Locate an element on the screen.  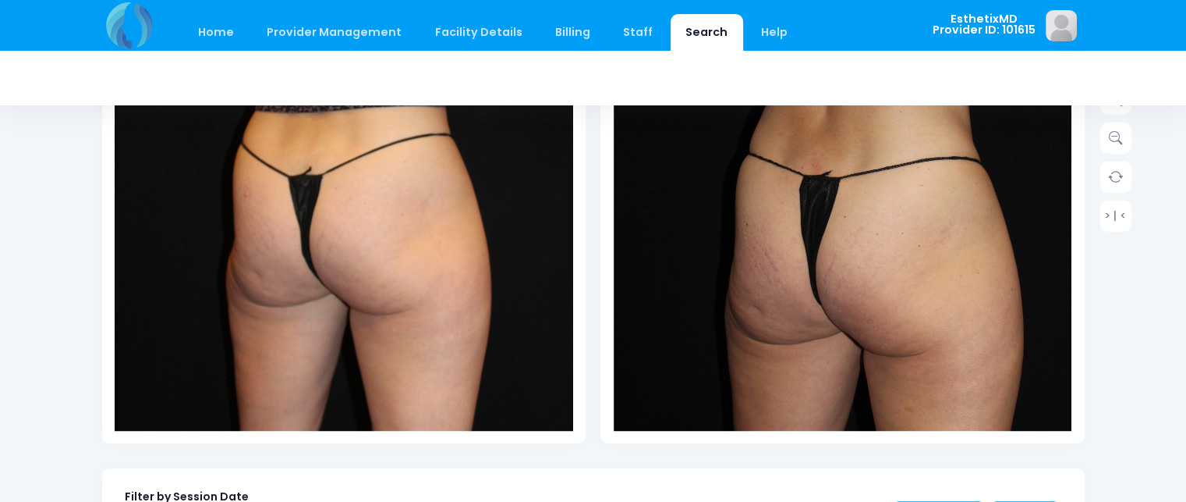
a: Home is located at coordinates (216, 32).